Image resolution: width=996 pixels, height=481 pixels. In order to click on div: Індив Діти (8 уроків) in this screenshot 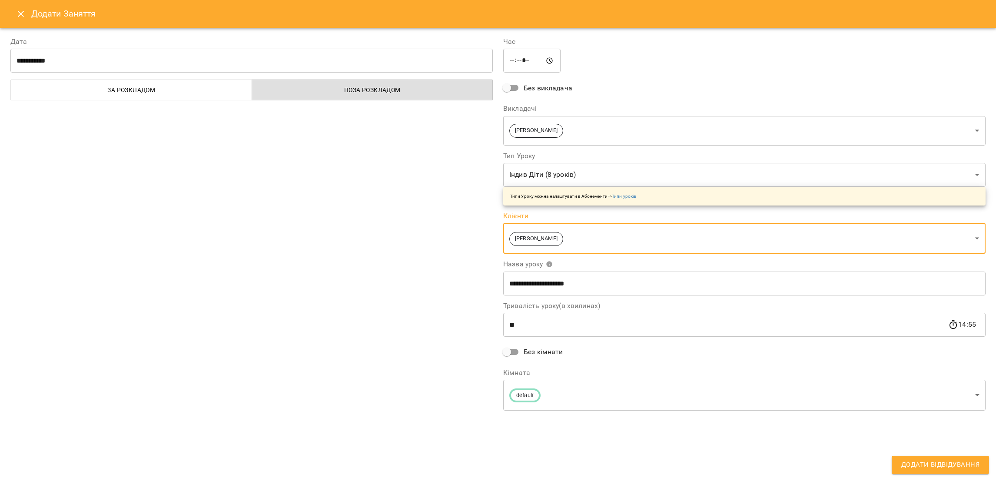, I will do `click(744, 175)`.